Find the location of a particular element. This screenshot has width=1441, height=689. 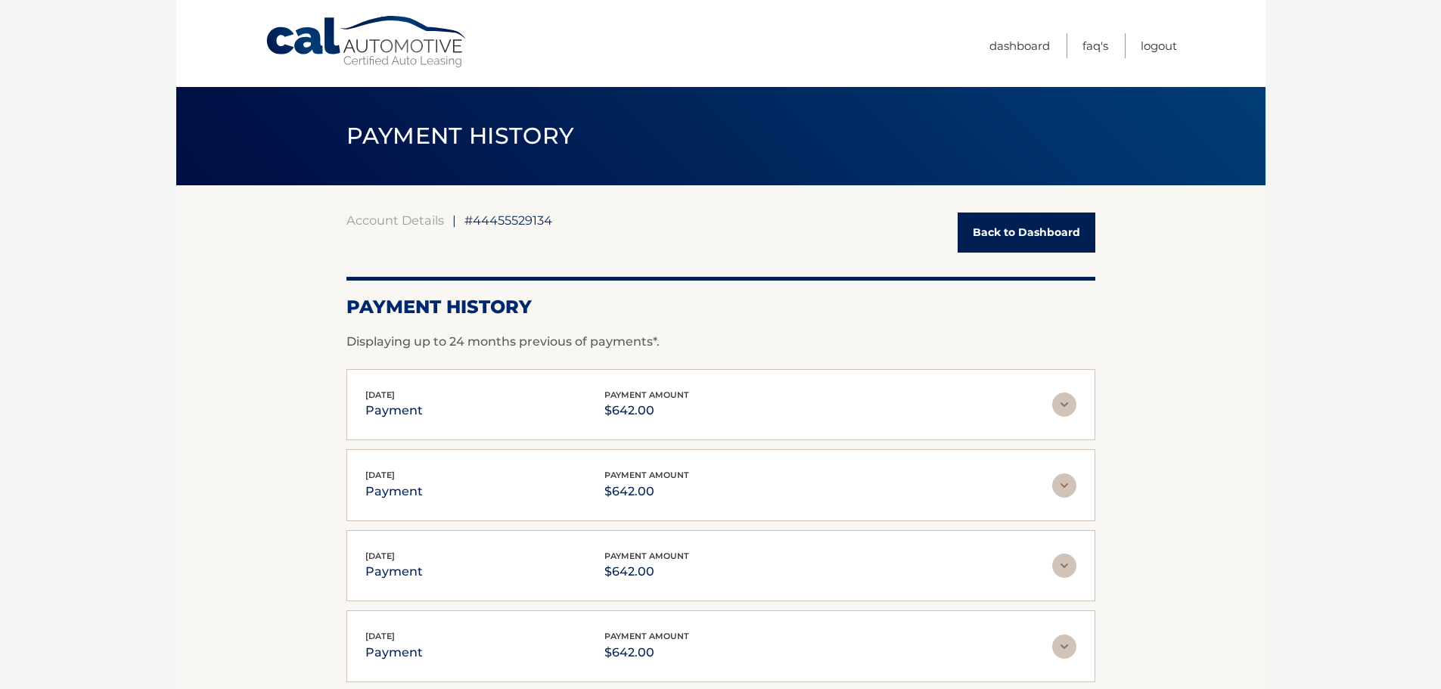

span: #44455529134 is located at coordinates (508, 220).